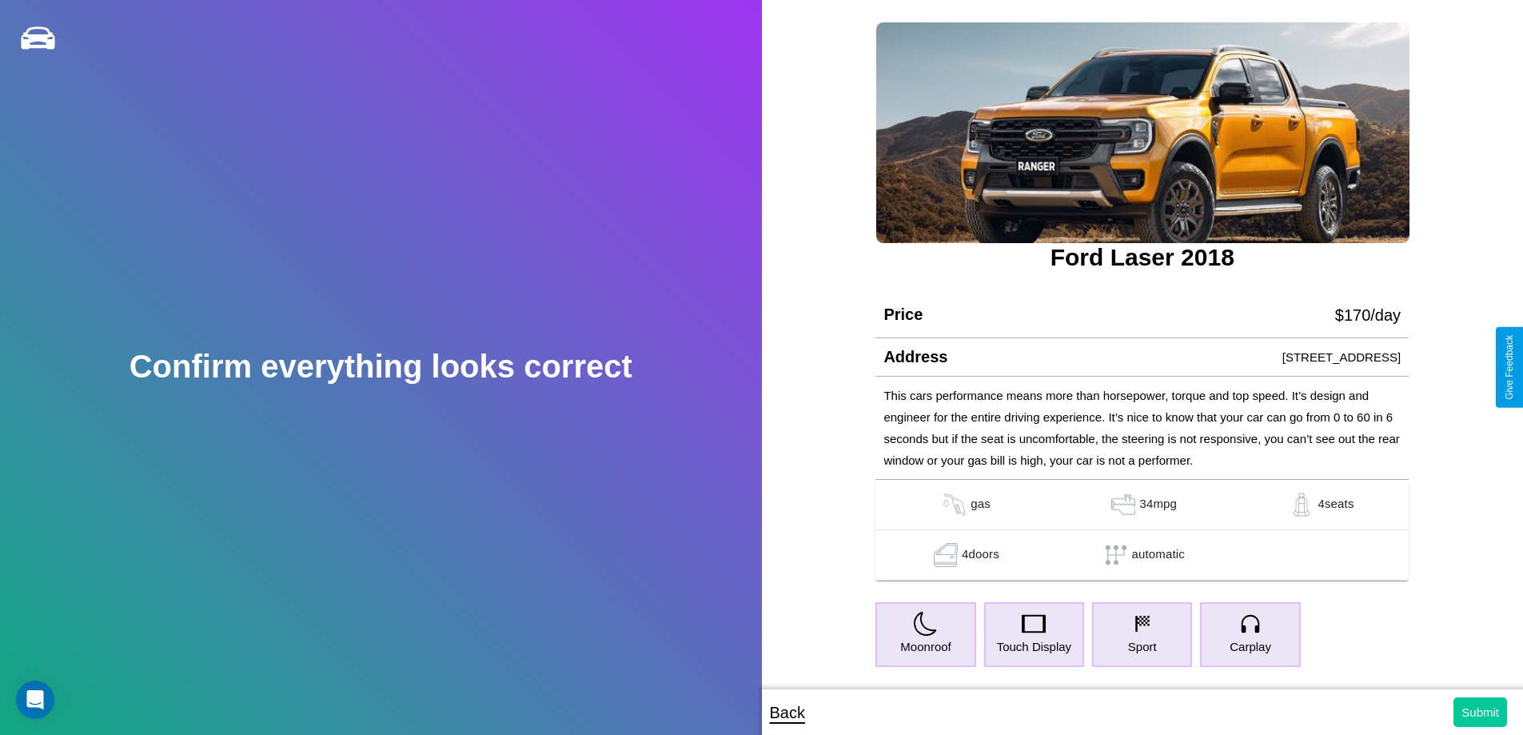 This screenshot has width=1523, height=735. Describe the element at coordinates (1157, 504) in the screenshot. I see `p: 34 mpg` at that location.